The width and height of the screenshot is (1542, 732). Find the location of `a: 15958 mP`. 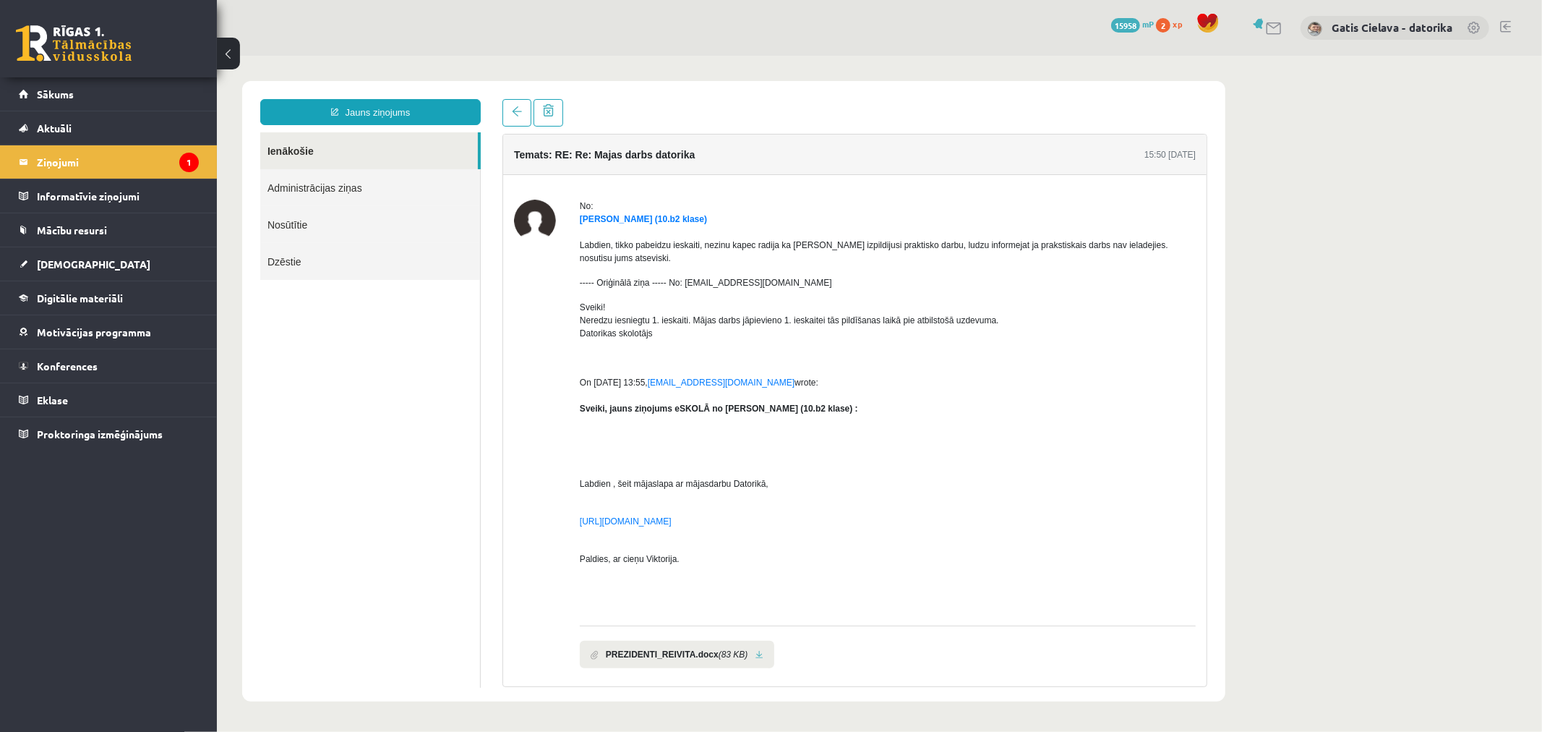

a: 15958 mP is located at coordinates (1132, 24).